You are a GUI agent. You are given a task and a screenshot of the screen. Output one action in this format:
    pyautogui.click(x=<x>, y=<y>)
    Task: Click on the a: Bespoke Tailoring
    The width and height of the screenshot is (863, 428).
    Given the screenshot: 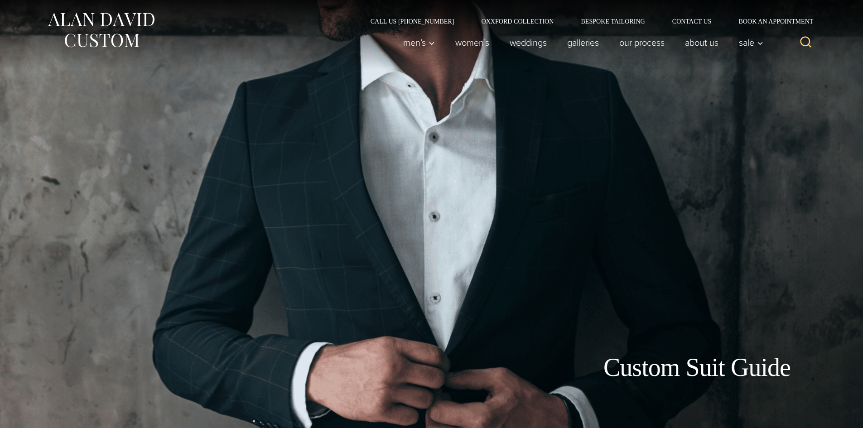 What is the action you would take?
    pyautogui.click(x=613, y=21)
    